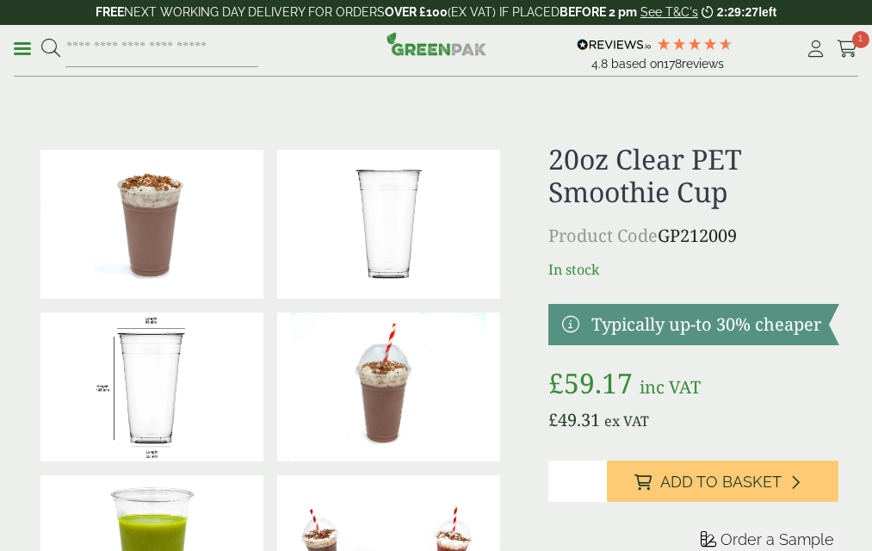 The width and height of the screenshot is (872, 551). I want to click on bdi: 59.17, so click(591, 382).